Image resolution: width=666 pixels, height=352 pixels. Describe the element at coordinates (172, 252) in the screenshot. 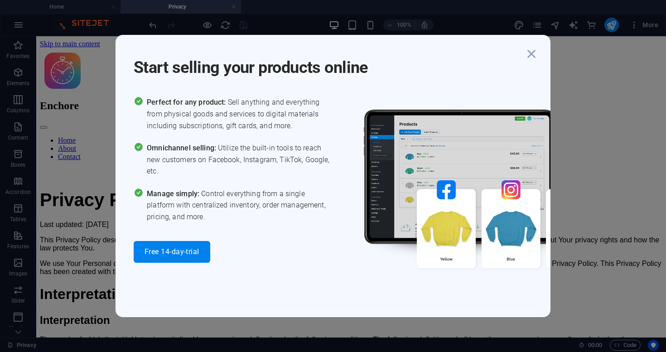

I see `button: Free 14-day-trial` at that location.